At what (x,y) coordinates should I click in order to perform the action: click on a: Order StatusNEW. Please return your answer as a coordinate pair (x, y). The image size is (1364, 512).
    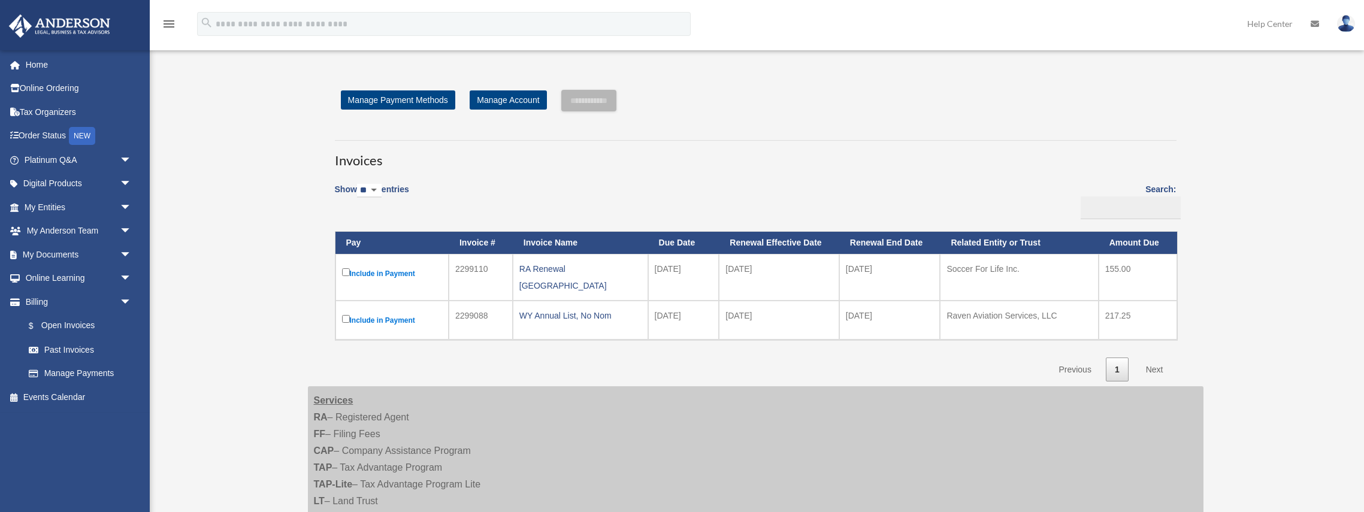
    Looking at the image, I should click on (79, 136).